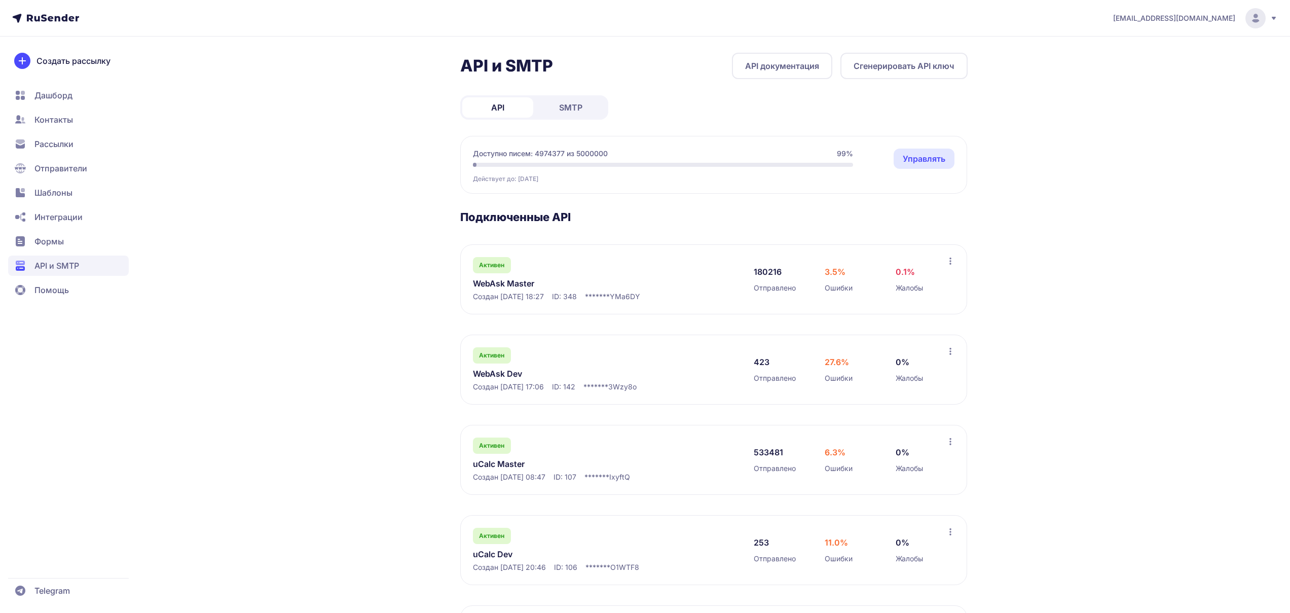 The height and width of the screenshot is (613, 1290). What do you see at coordinates (845, 154) in the screenshot?
I see `span: 99%` at bounding box center [845, 154].